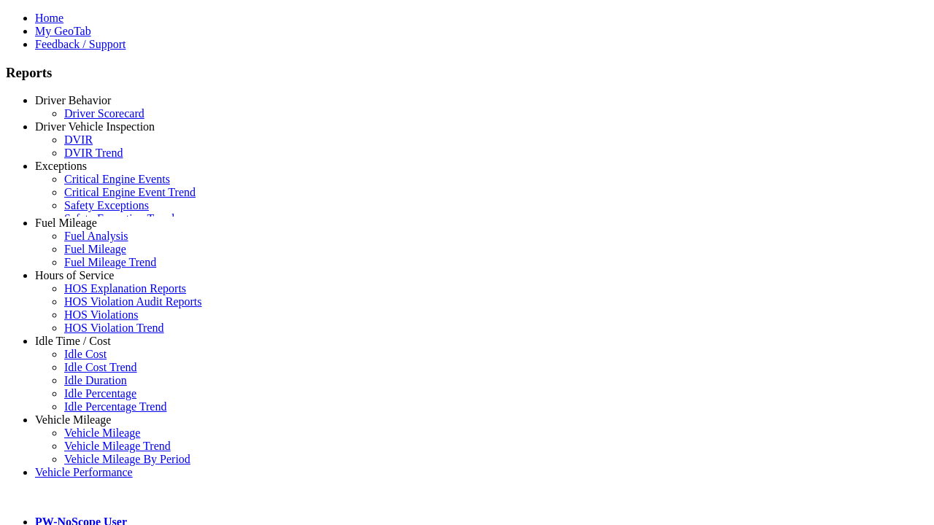 This screenshot has height=525, width=934. I want to click on a: Safety Exception Trend, so click(119, 218).